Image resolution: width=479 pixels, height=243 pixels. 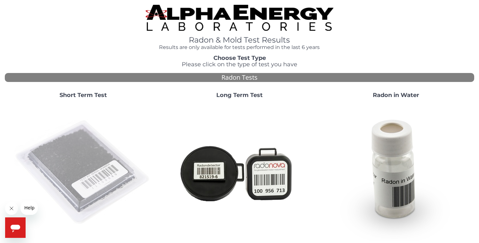 I want to click on img: TightCrop.jpg, so click(x=240, y=18).